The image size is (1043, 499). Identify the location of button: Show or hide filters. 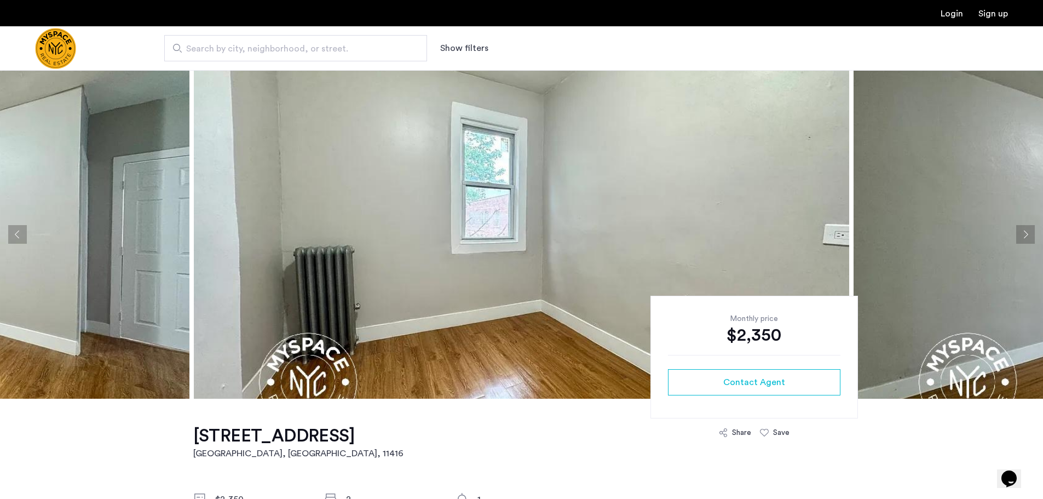
(464, 48).